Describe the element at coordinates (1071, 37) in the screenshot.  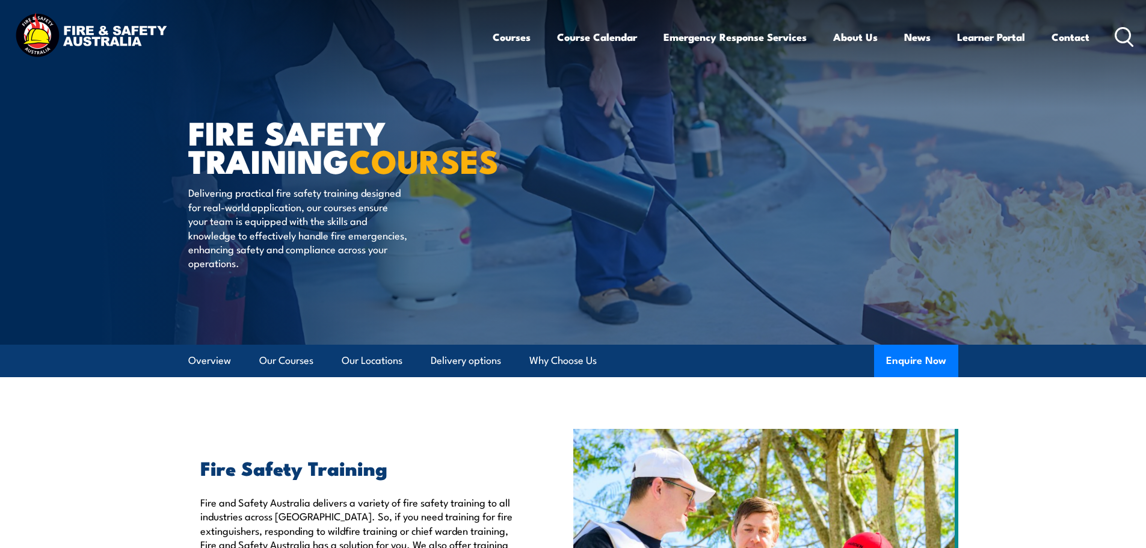
I see `a: Contact` at that location.